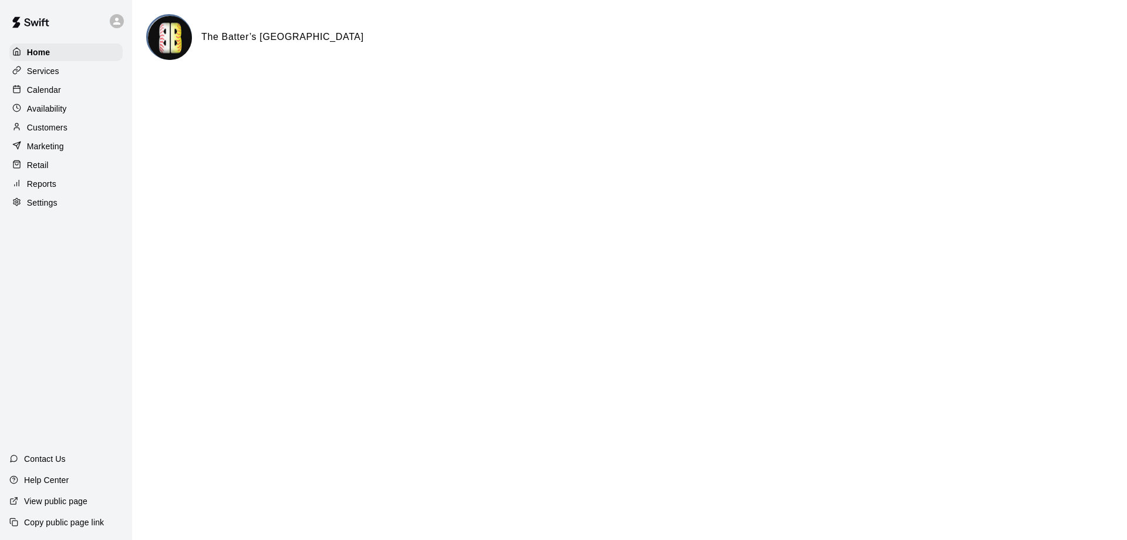  Describe the element at coordinates (66, 165) in the screenshot. I see `a: Retail` at that location.